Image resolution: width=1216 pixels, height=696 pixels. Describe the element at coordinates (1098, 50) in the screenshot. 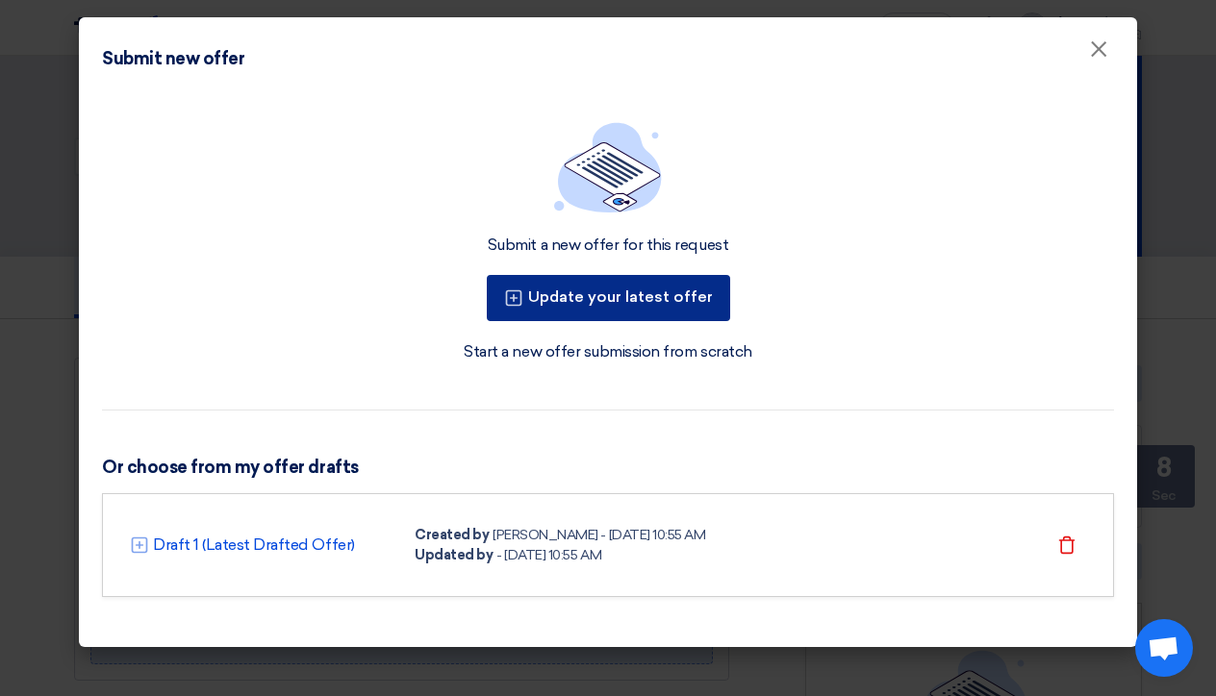

I see `button: Close` at that location.